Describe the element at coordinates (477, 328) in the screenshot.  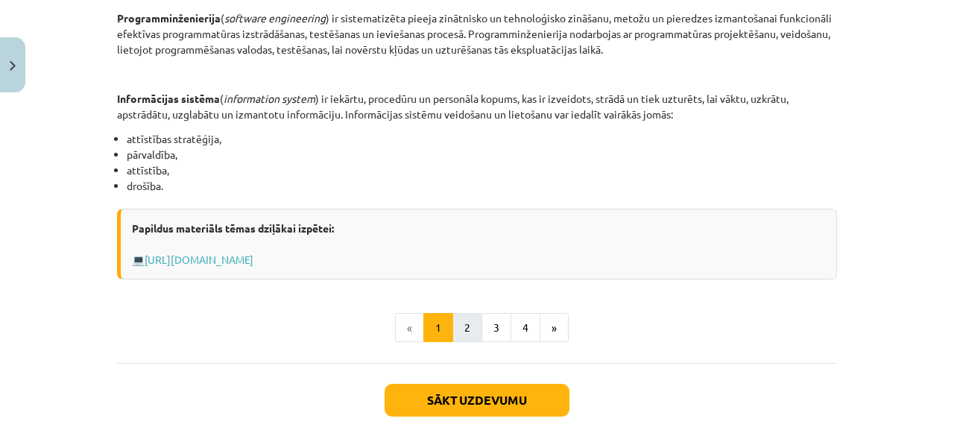
I see `nav: Page navigation example` at that location.